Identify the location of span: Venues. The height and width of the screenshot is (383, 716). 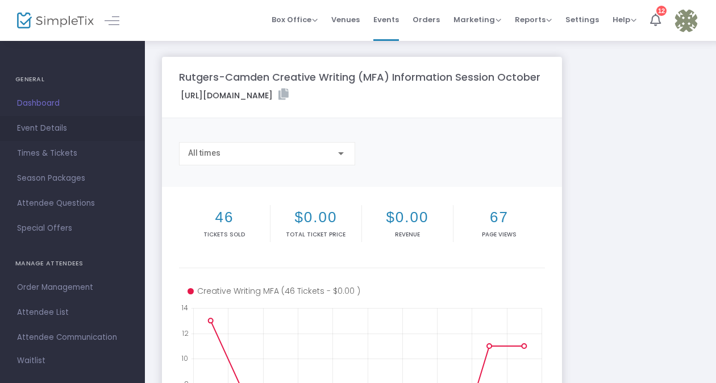
(345, 19).